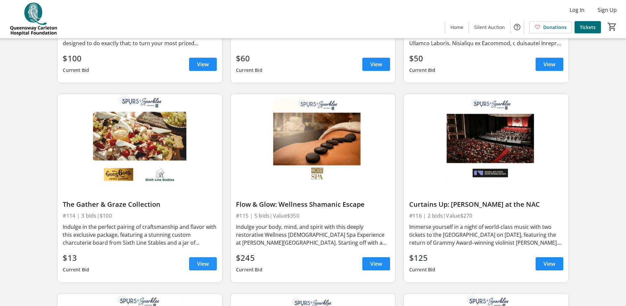 The height and width of the screenshot is (306, 626). What do you see at coordinates (486, 216) in the screenshot?
I see `div: #116 | 2 bids | Value $270` at bounding box center [486, 216].